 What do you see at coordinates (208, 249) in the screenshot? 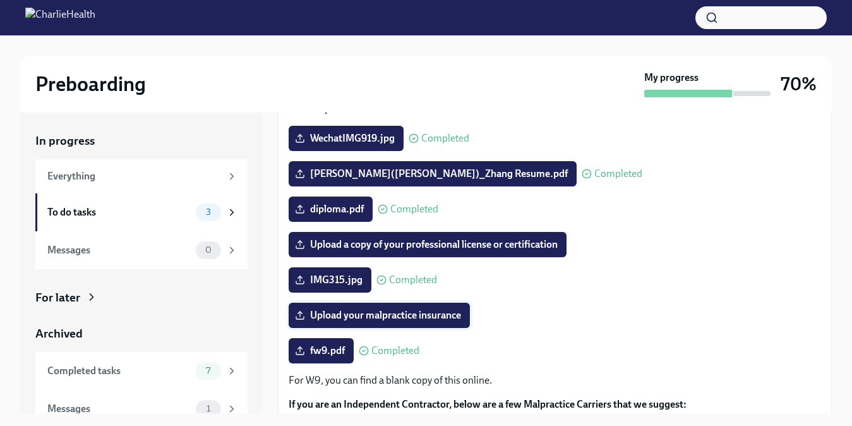
I see `span: 0` at bounding box center [208, 249].